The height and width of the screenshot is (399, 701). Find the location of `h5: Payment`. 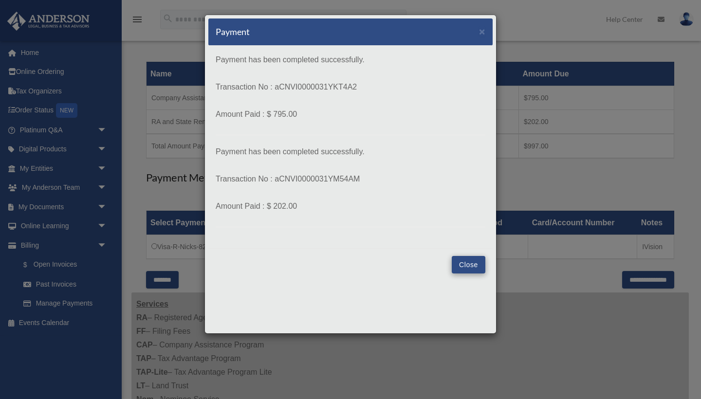

h5: Payment is located at coordinates (233, 32).